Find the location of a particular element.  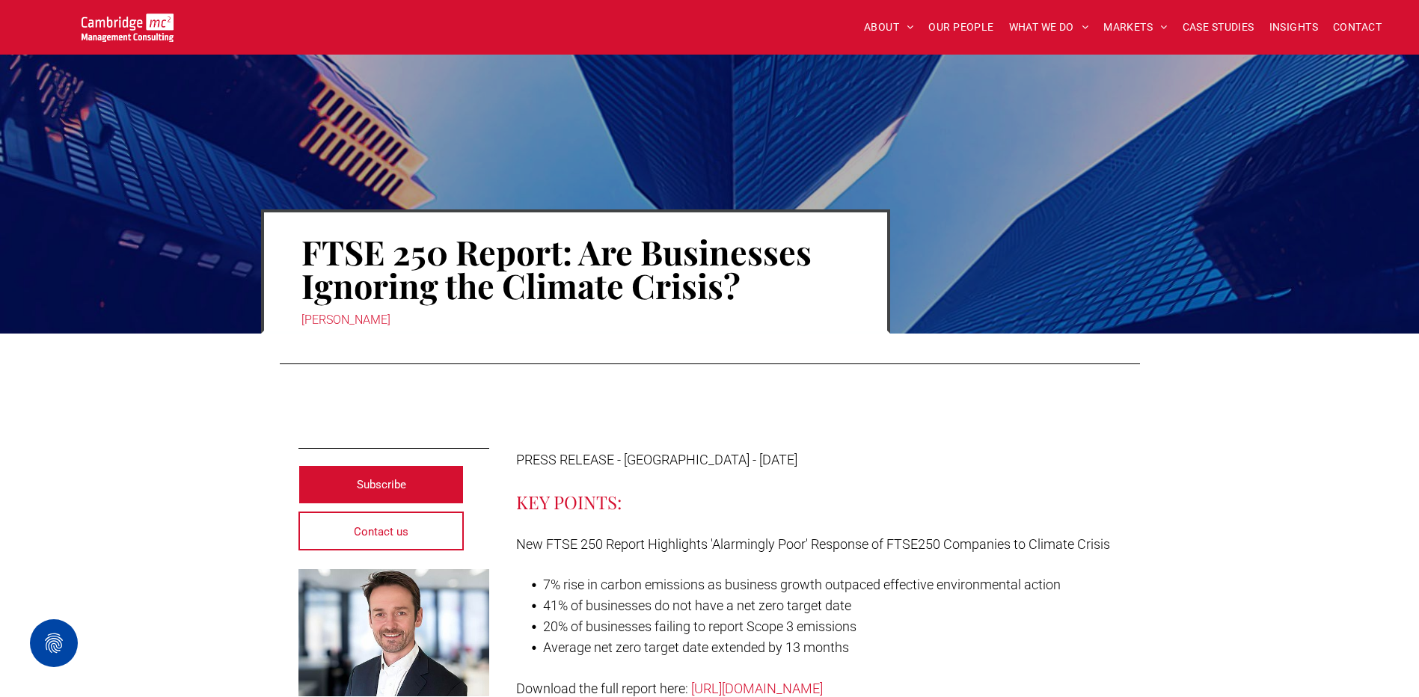

span: Subscribe is located at coordinates (382, 485).